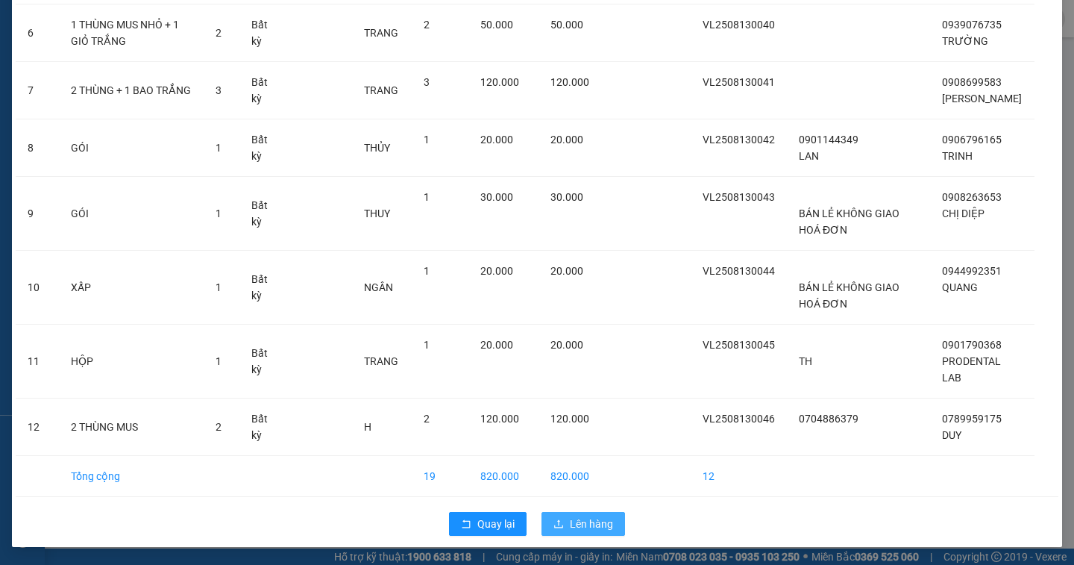 The height and width of the screenshot is (565, 1074). What do you see at coordinates (805, 361) in the screenshot?
I see `span: TH` at bounding box center [805, 361].